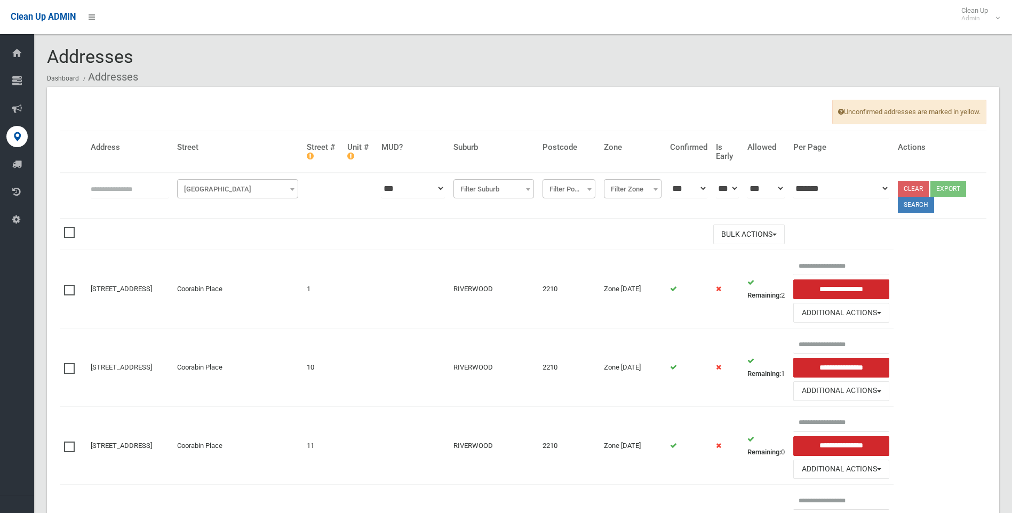  I want to click on h4: Actions, so click(940, 147).